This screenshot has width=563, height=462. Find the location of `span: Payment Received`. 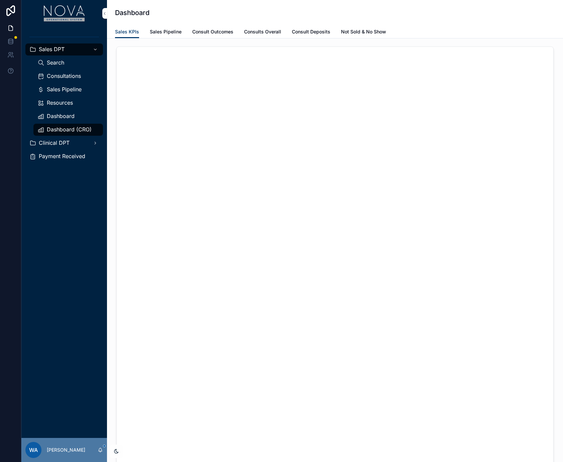

span: Payment Received is located at coordinates (62, 156).